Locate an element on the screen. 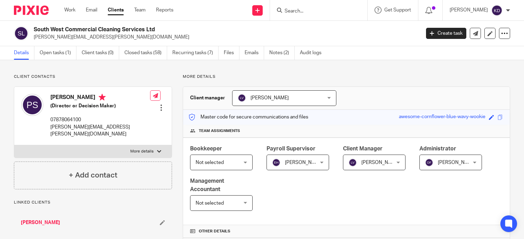  p: Linked clients is located at coordinates (93, 203).